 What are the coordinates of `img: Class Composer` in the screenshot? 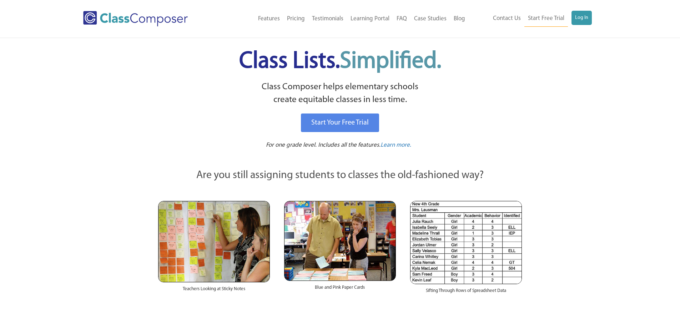 It's located at (135, 19).